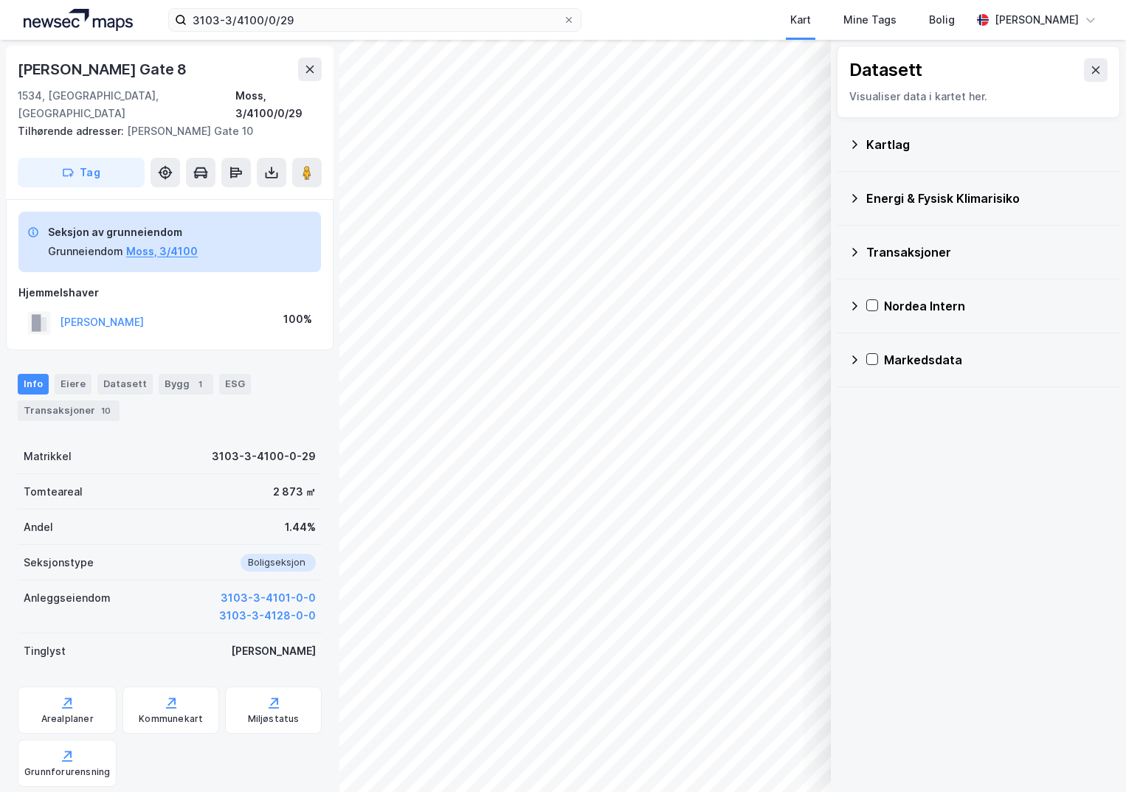  What do you see at coordinates (58, 563) in the screenshot?
I see `div: Seksjonstype` at bounding box center [58, 563].